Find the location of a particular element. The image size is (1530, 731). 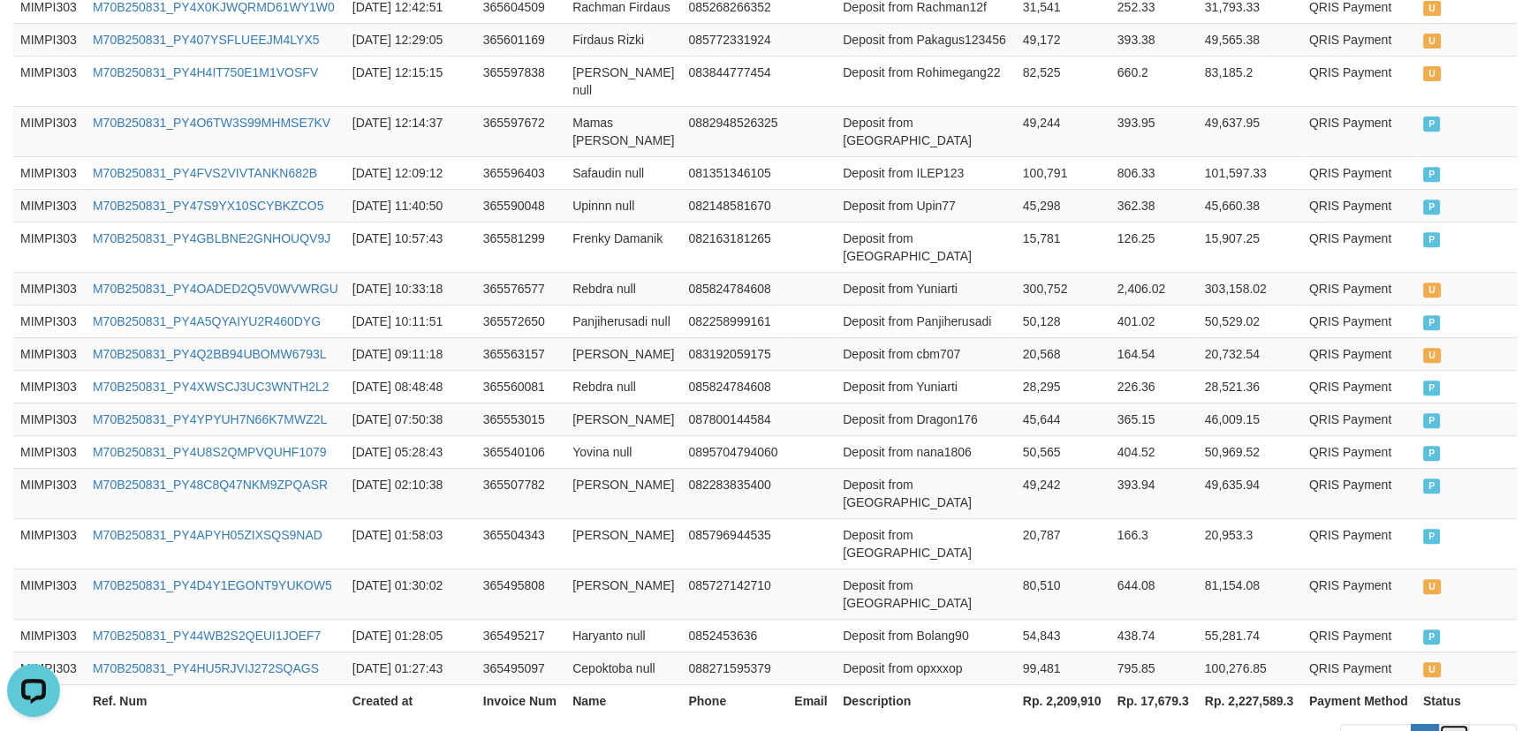

td: 365540106 is located at coordinates (520, 451).